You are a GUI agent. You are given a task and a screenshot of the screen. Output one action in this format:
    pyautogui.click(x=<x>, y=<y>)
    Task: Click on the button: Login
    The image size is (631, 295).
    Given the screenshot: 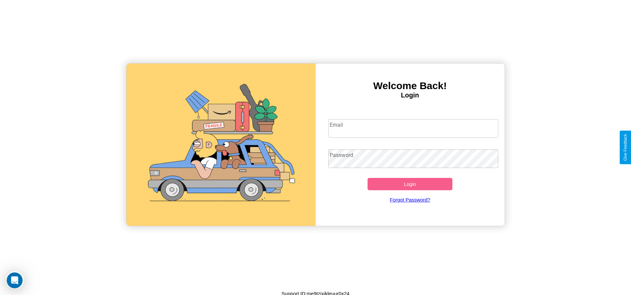 What is the action you would take?
    pyautogui.click(x=410, y=184)
    